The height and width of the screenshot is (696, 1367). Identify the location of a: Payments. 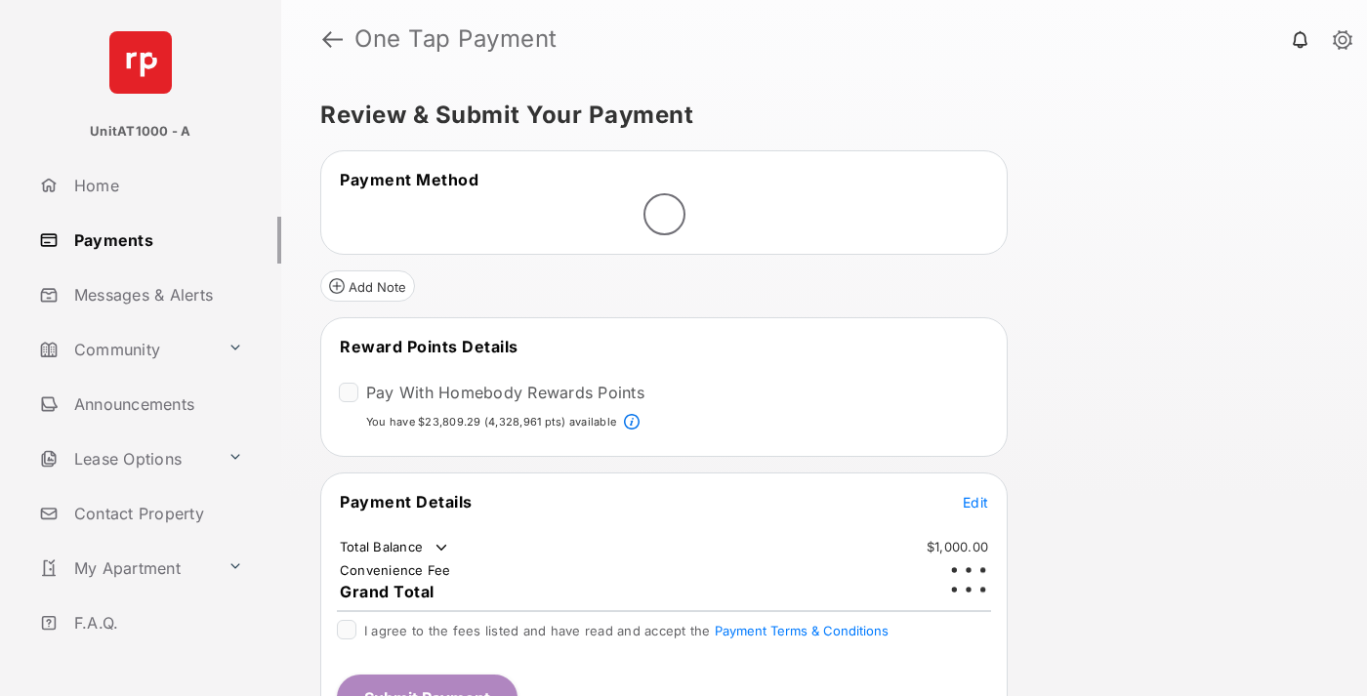
(156, 240).